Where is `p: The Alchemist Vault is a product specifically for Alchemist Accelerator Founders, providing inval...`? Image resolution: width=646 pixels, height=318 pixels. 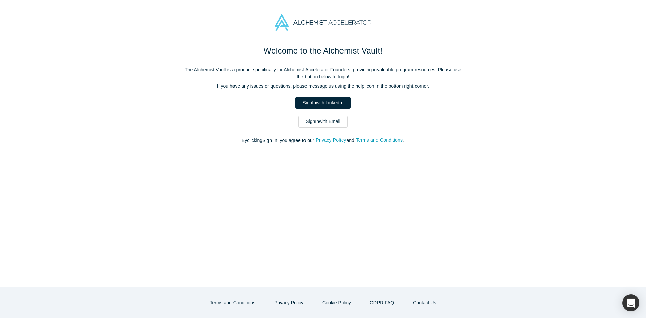 p: The Alchemist Vault is a product specifically for Alchemist Accelerator Founders, providing inval... is located at coordinates (323, 73).